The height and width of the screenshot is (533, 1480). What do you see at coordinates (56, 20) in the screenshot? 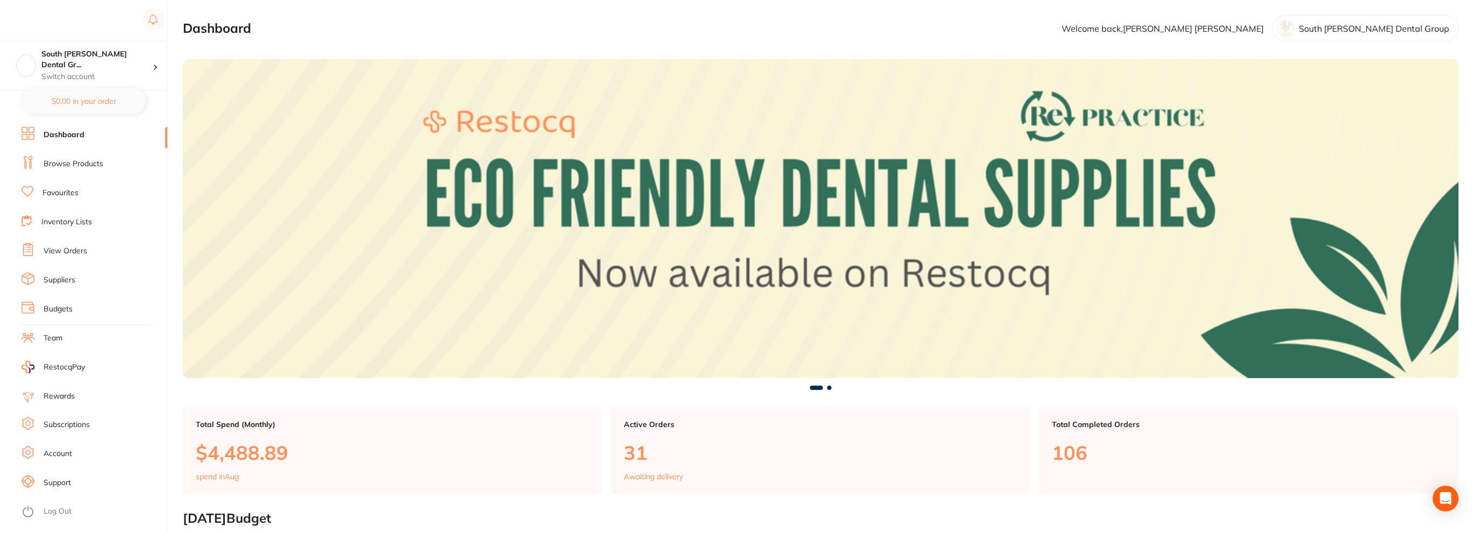
I see `a: Restocq Logo` at bounding box center [56, 20].